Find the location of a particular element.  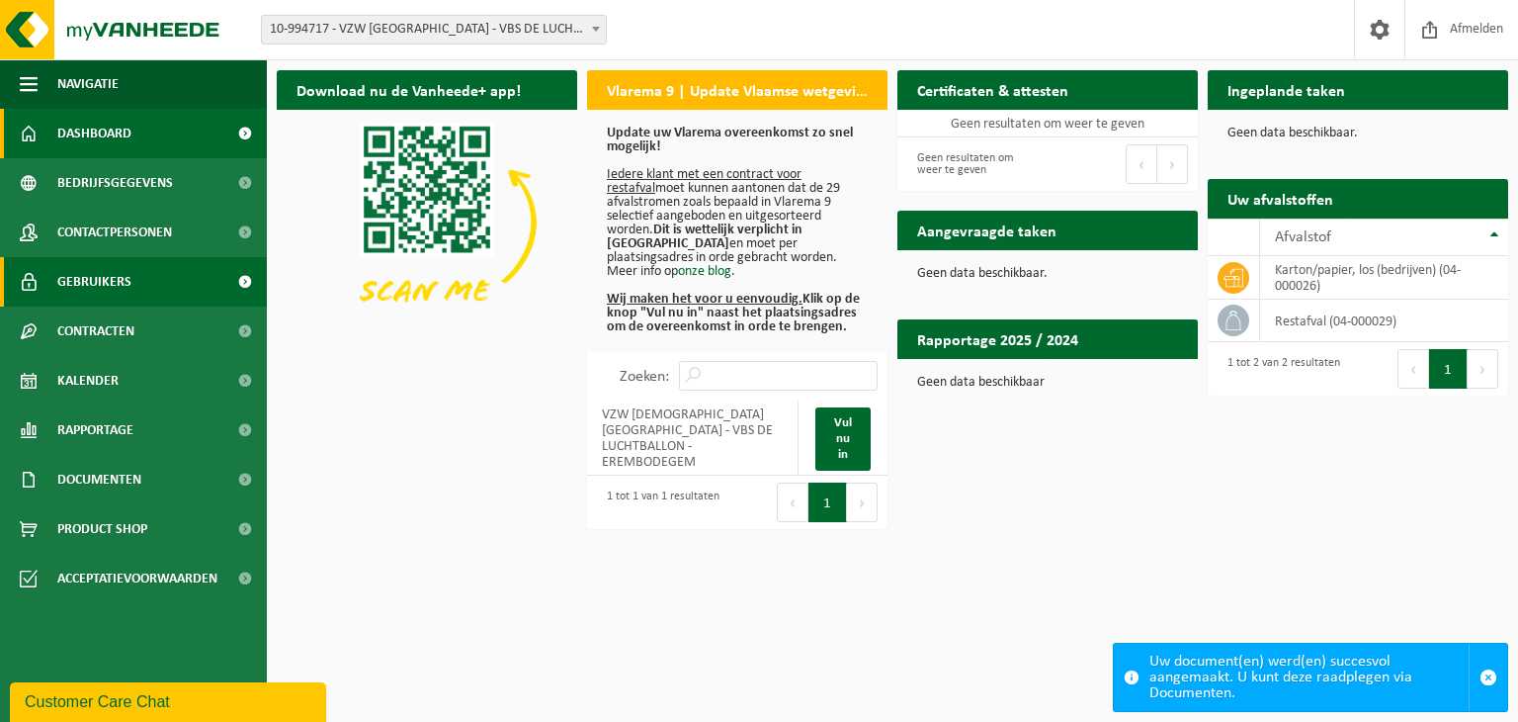

span: Contracten is located at coordinates (96, 331).